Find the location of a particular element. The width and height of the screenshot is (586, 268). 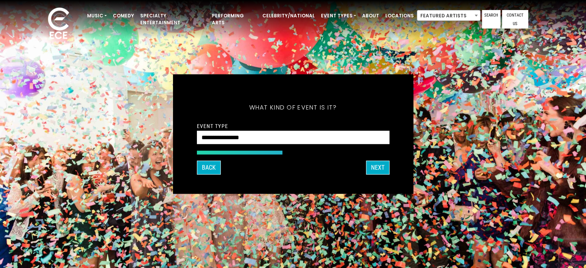

a: Comedy is located at coordinates (123, 16).